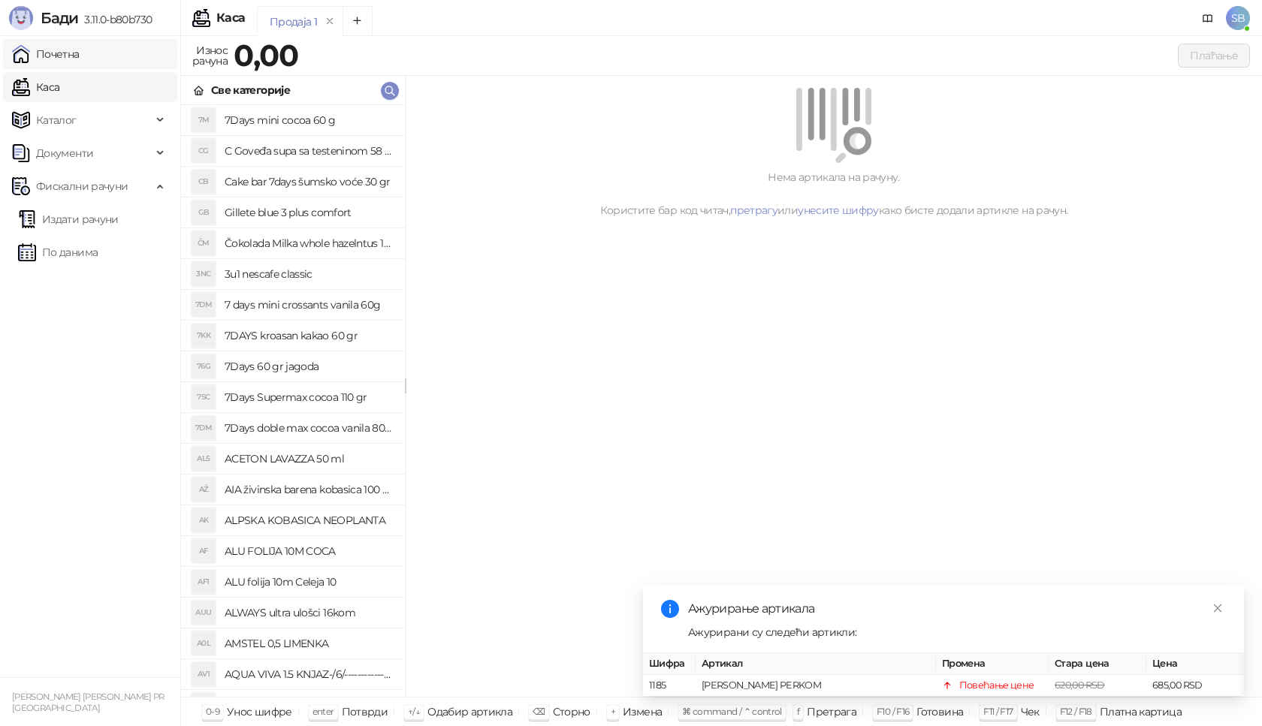 The image size is (1262, 726). I want to click on div: 7M, so click(204, 120).